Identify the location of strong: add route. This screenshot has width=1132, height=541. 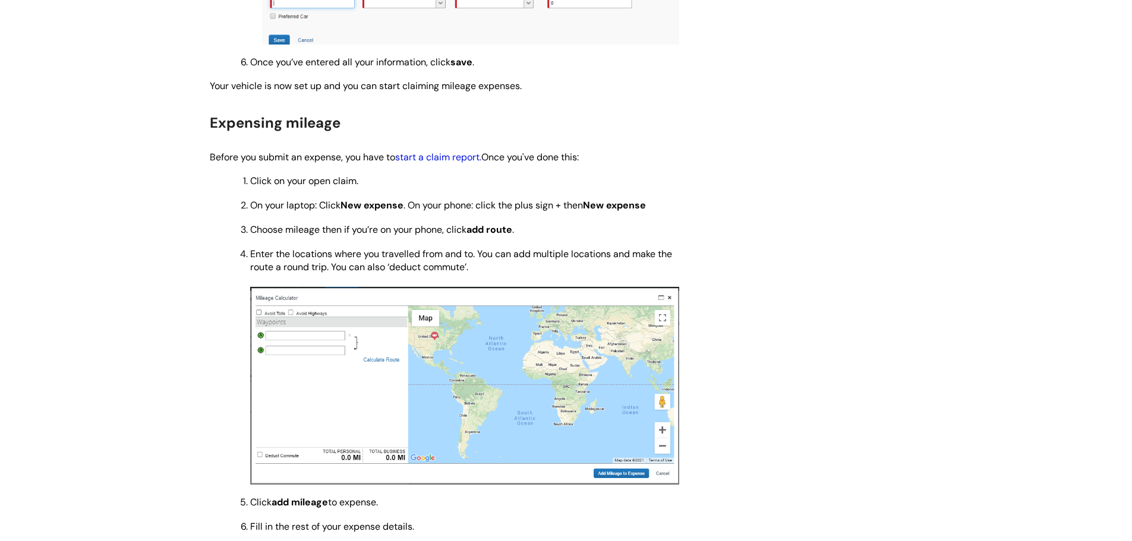
(489, 229).